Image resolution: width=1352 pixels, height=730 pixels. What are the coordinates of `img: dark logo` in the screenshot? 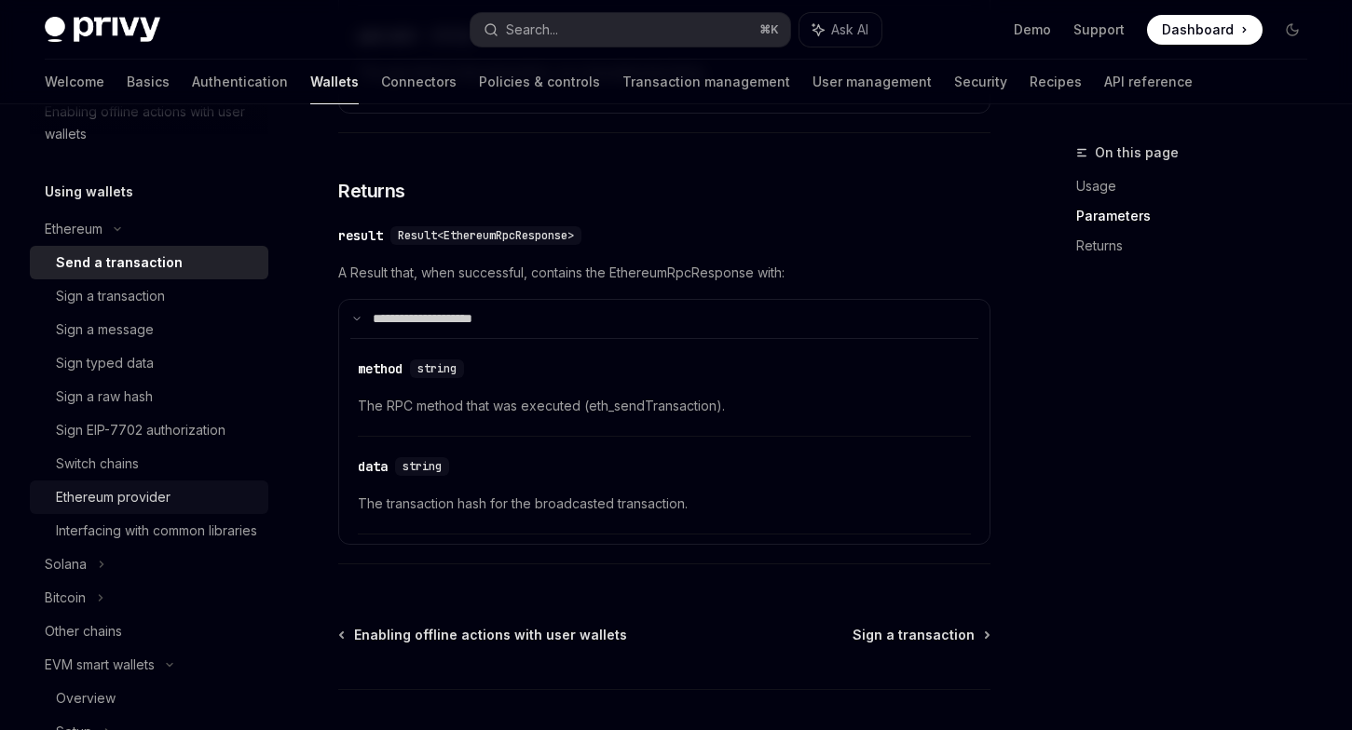 It's located at (102, 30).